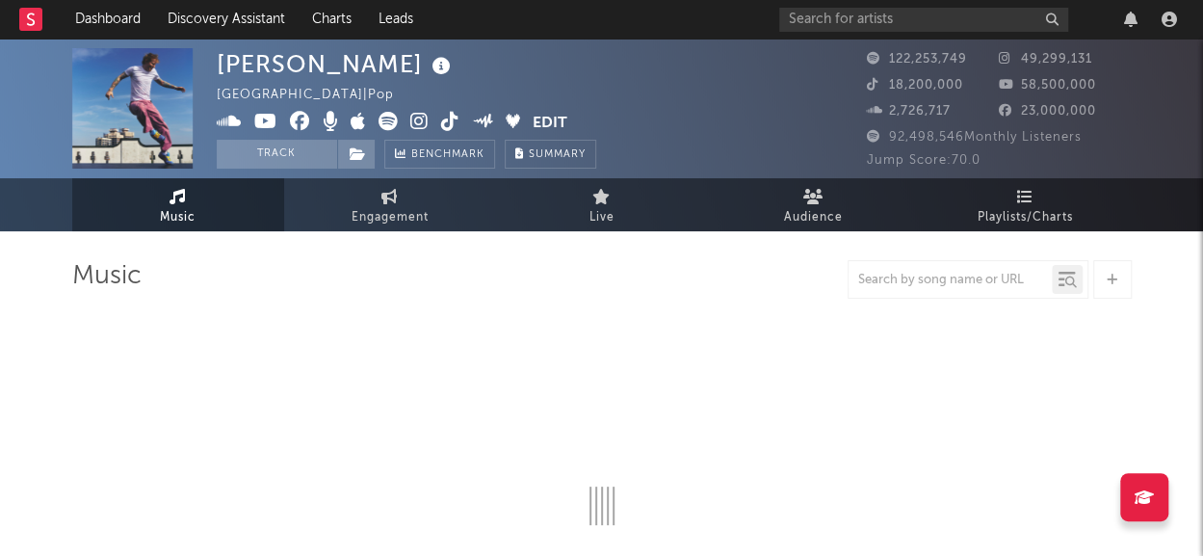  What do you see at coordinates (950, 280) in the screenshot?
I see `input: Search by song name or URL` at bounding box center [950, 280].